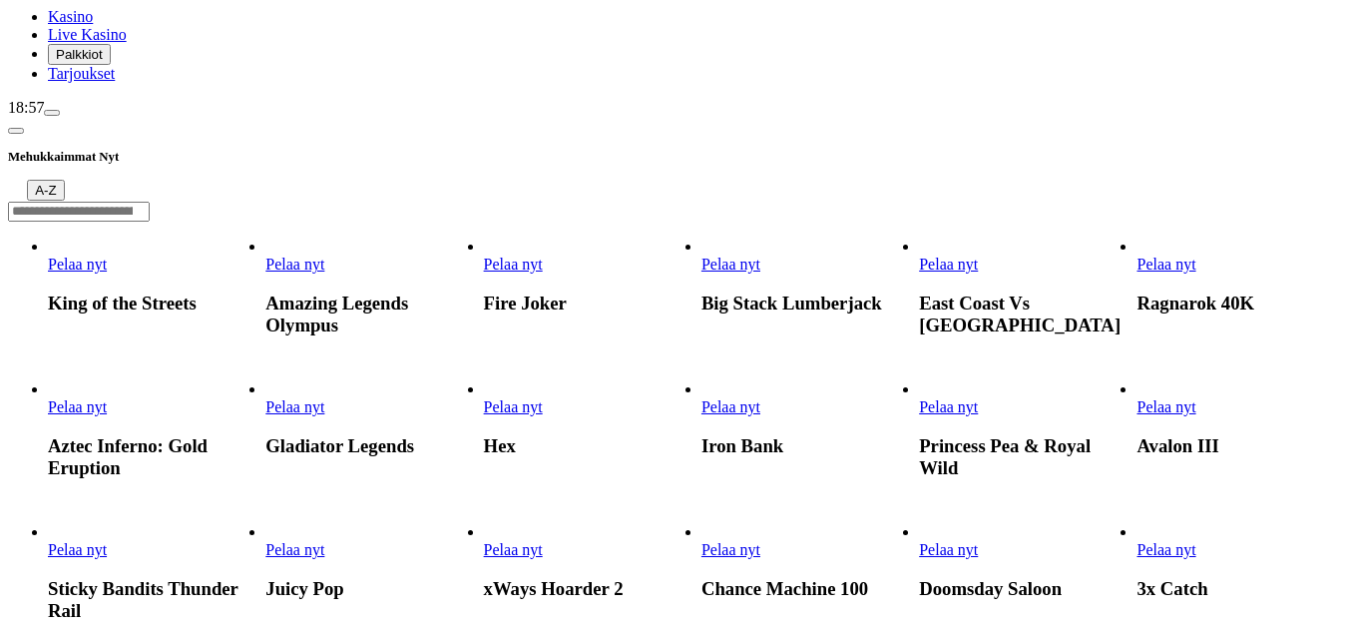 This screenshot has height=641, width=1350. I want to click on a: Sticky Bandits Thunder Rail, so click(77, 549).